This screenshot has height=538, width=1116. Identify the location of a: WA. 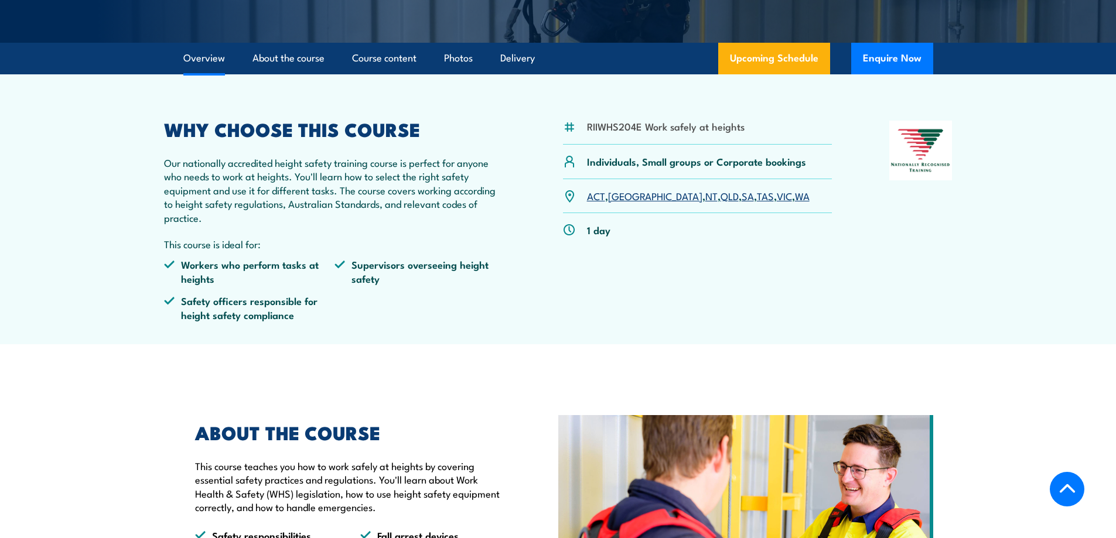
(802, 196).